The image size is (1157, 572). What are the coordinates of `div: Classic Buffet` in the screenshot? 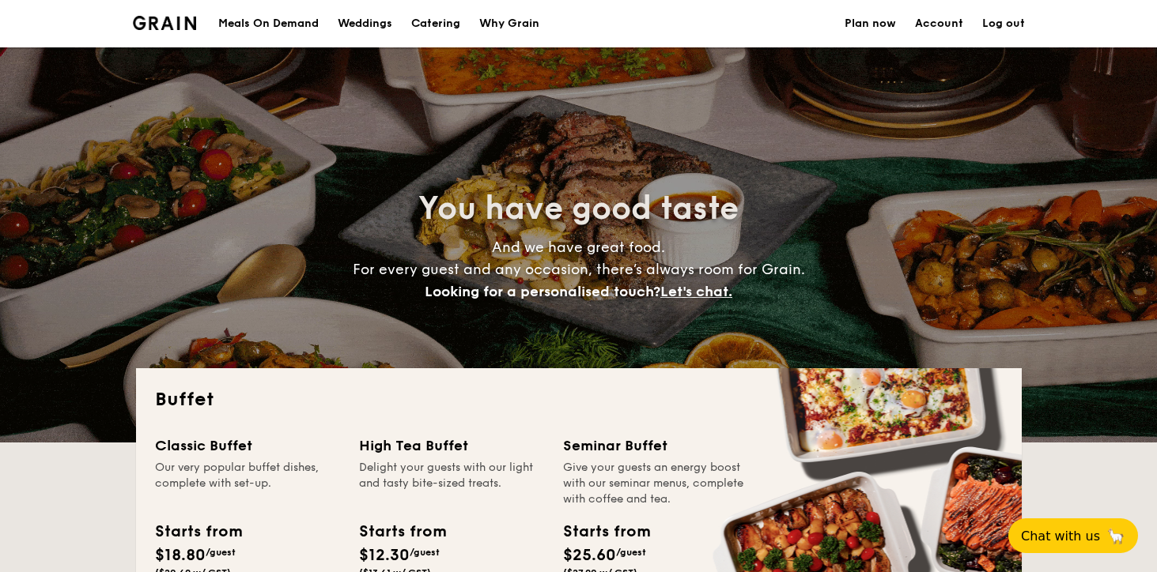 It's located at (247, 446).